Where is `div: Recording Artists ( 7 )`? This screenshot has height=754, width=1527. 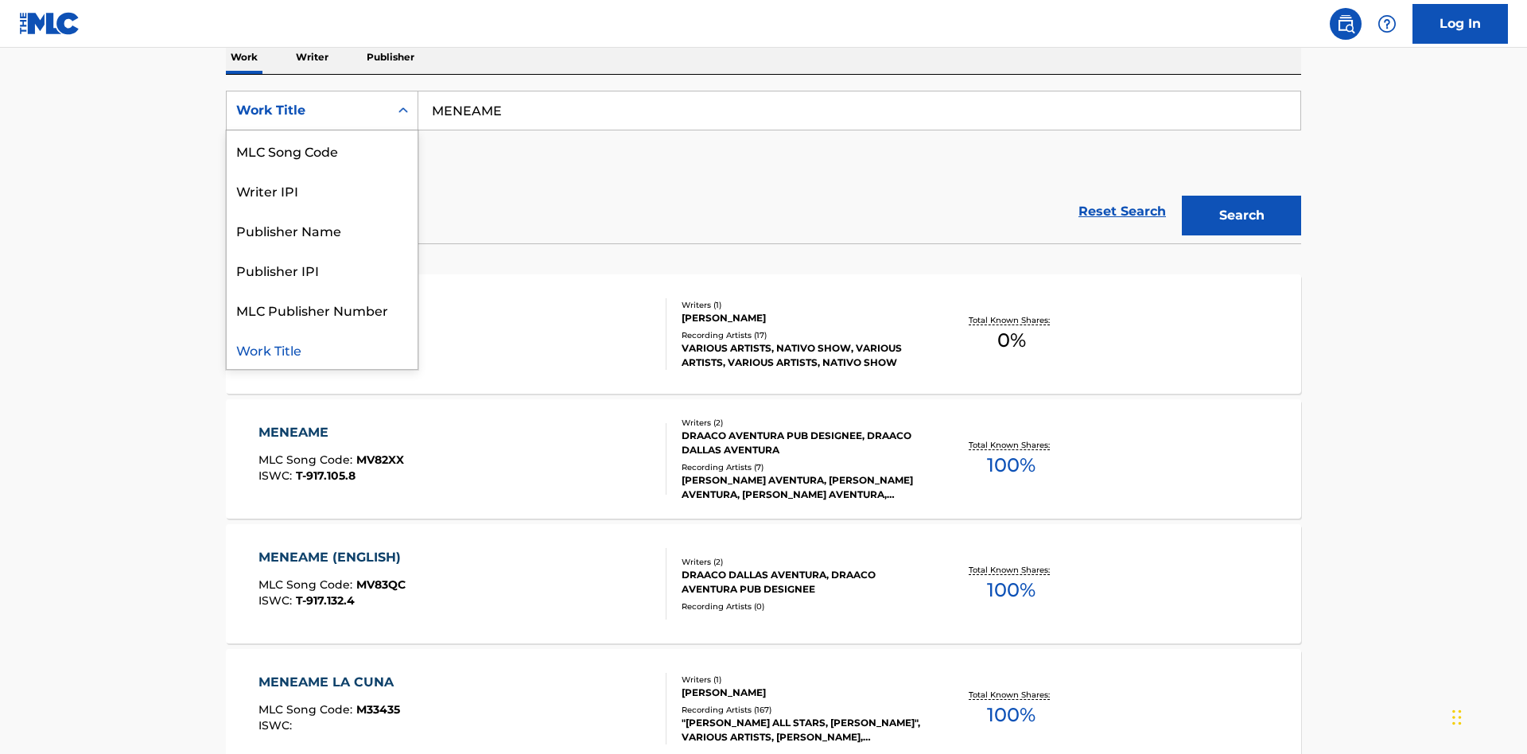 div: Recording Artists ( 7 ) is located at coordinates (802, 467).